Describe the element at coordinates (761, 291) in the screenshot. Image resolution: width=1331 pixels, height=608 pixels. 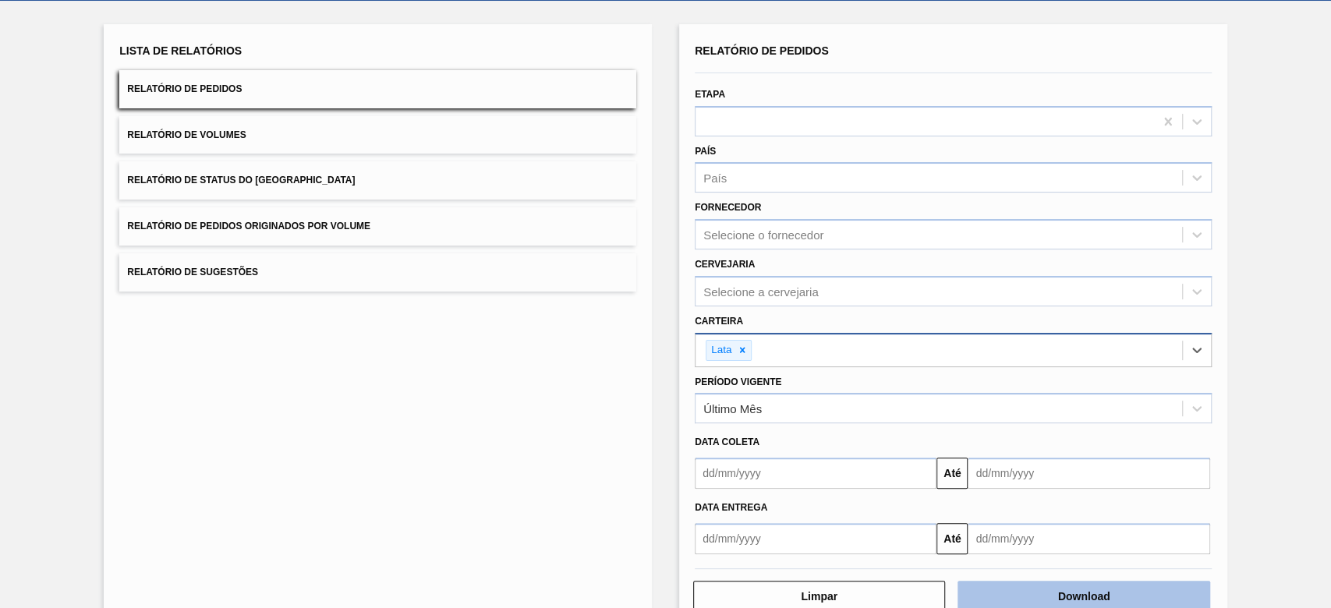
I see `div: Selecione a cervejaria` at that location.